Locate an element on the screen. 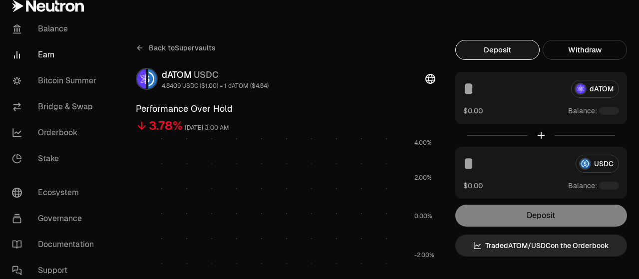 This screenshot has width=639, height=279. img: dATOM Logo is located at coordinates (141, 79).